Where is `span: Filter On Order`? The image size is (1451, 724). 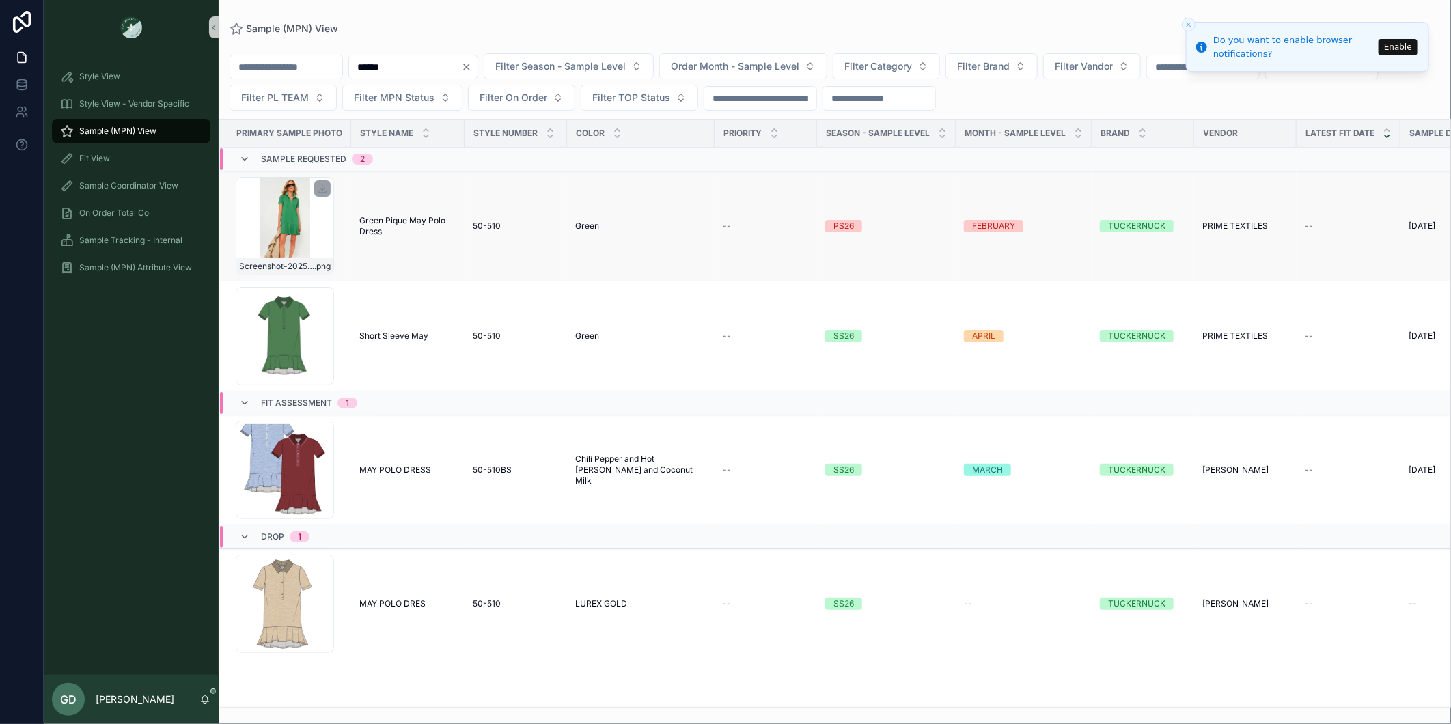
span: Filter On Order is located at coordinates (513, 98).